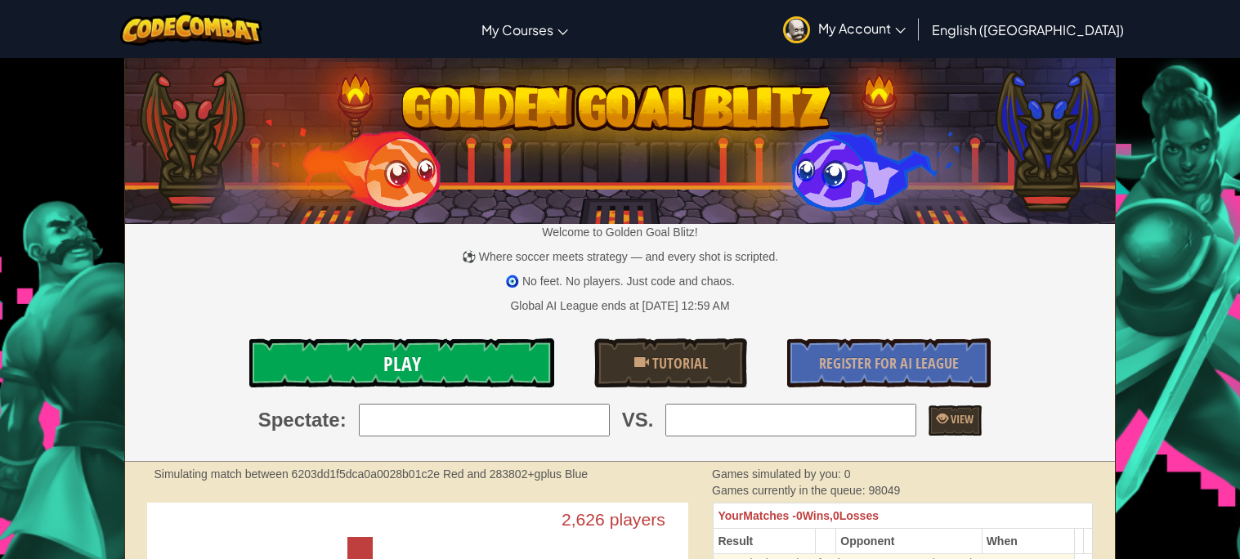  What do you see at coordinates (888, 363) in the screenshot?
I see `a: Register for AI League` at bounding box center [888, 363].